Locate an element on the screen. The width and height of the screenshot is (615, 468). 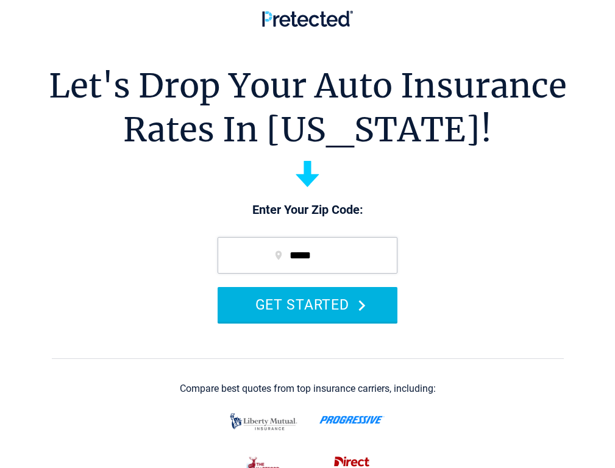
img: Pretected Logo is located at coordinates (307, 18).